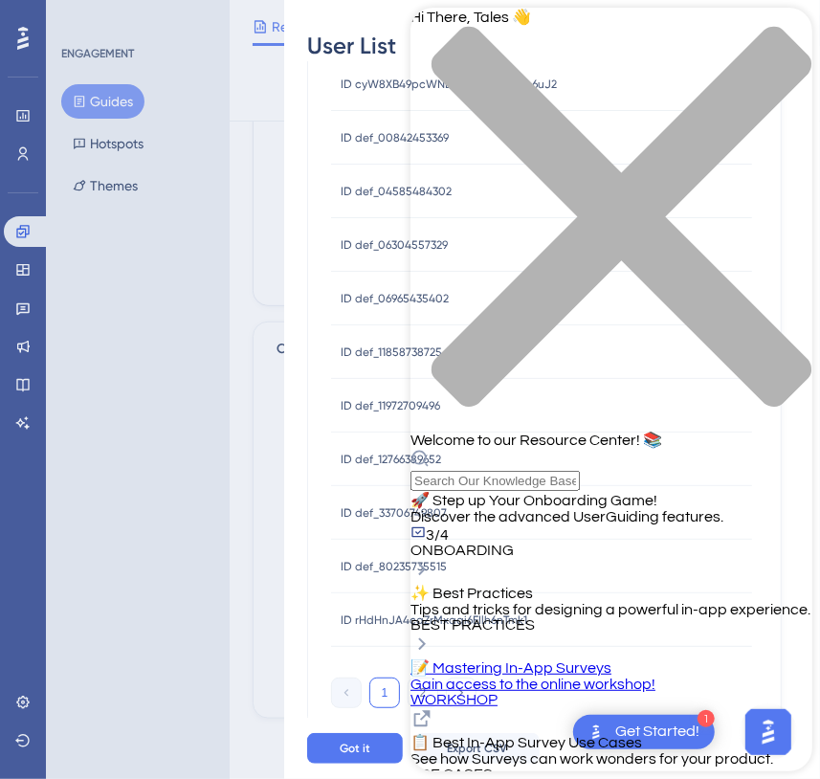 This screenshot has height=779, width=820. I want to click on span: ID def_12766389652, so click(390, 459).